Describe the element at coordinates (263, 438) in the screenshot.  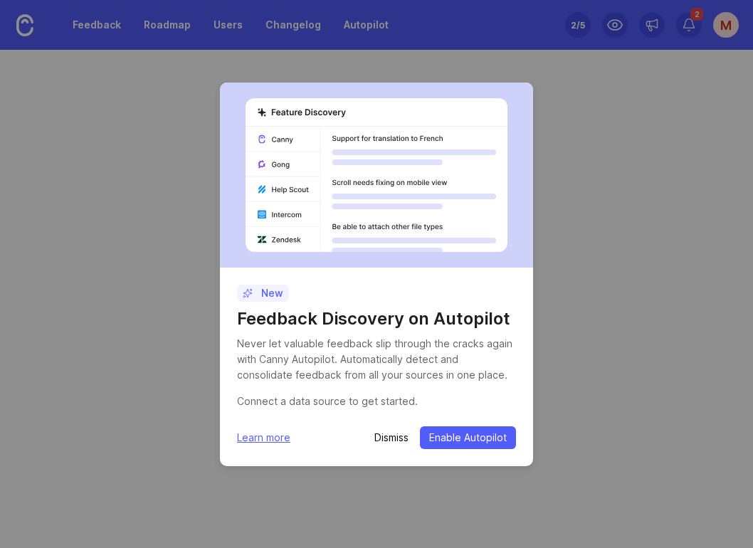
I see `a: Learn more` at that location.